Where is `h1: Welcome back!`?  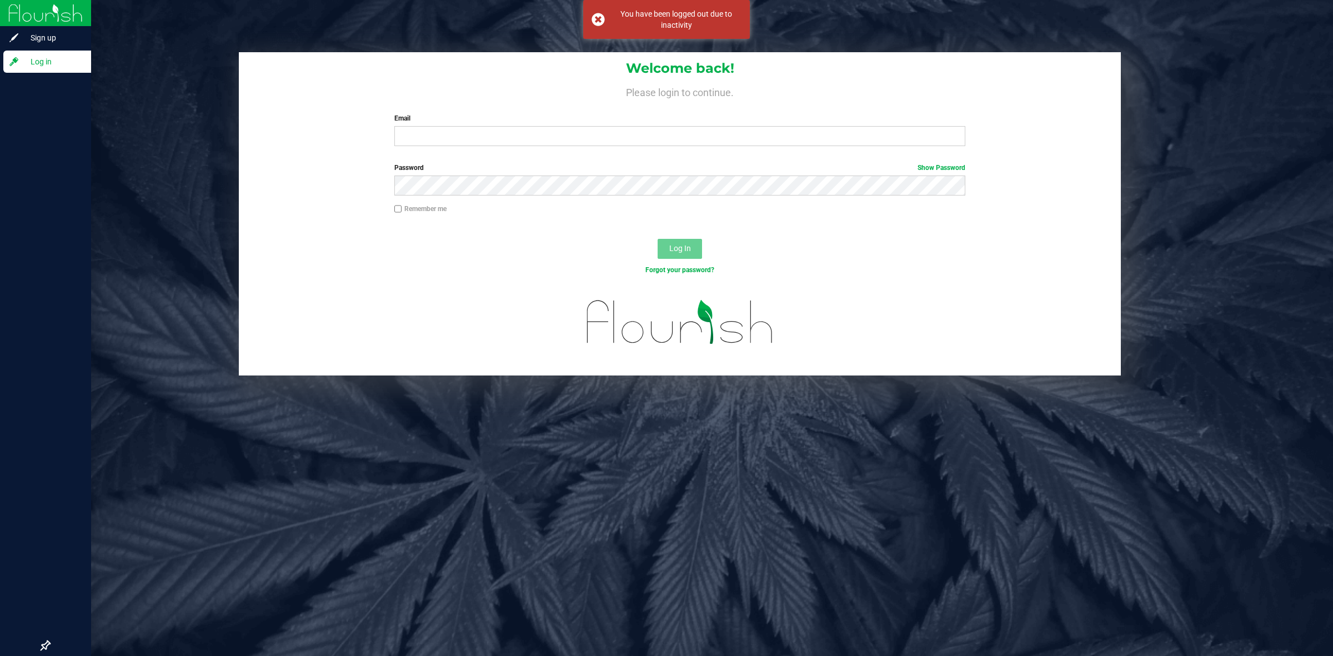 h1: Welcome back! is located at coordinates (680, 68).